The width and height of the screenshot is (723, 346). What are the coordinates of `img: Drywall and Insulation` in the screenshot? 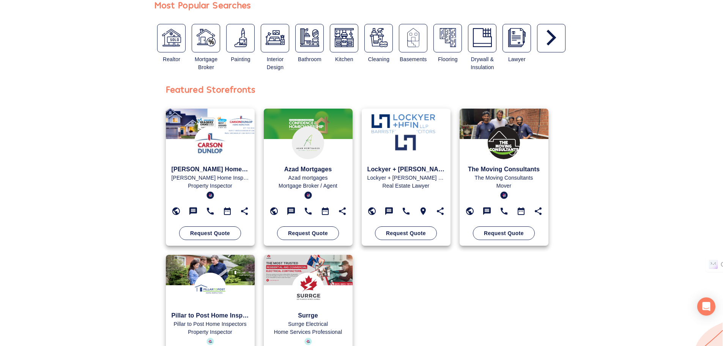 It's located at (482, 38).